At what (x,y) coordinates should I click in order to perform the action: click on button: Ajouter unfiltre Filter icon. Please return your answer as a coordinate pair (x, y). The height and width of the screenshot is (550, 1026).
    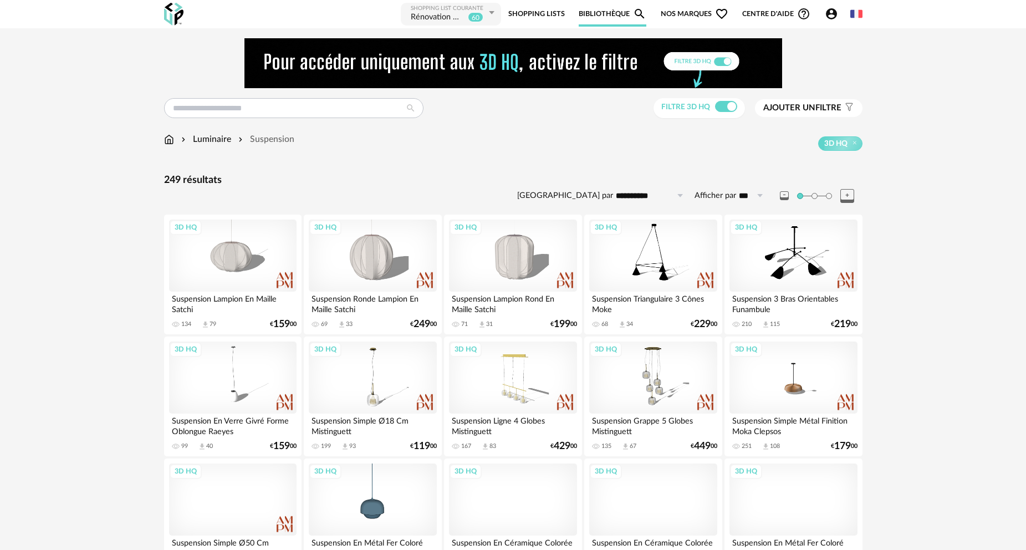
    Looking at the image, I should click on (809, 108).